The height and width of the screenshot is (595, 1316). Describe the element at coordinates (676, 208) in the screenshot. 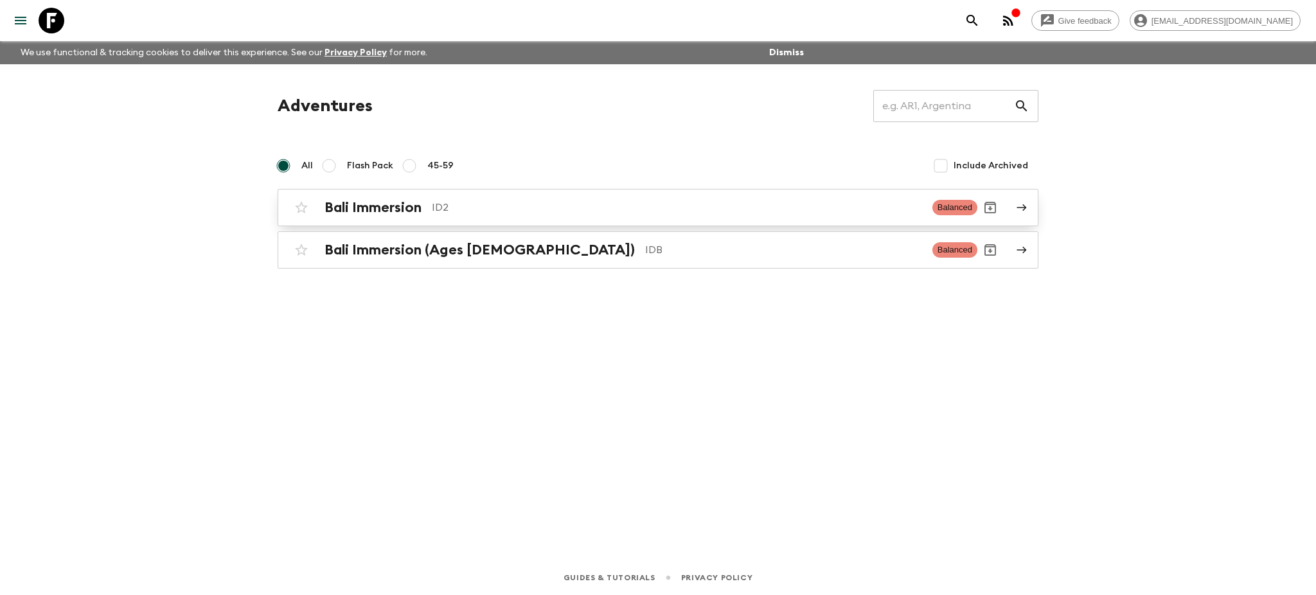

I see `p: ID2` at that location.